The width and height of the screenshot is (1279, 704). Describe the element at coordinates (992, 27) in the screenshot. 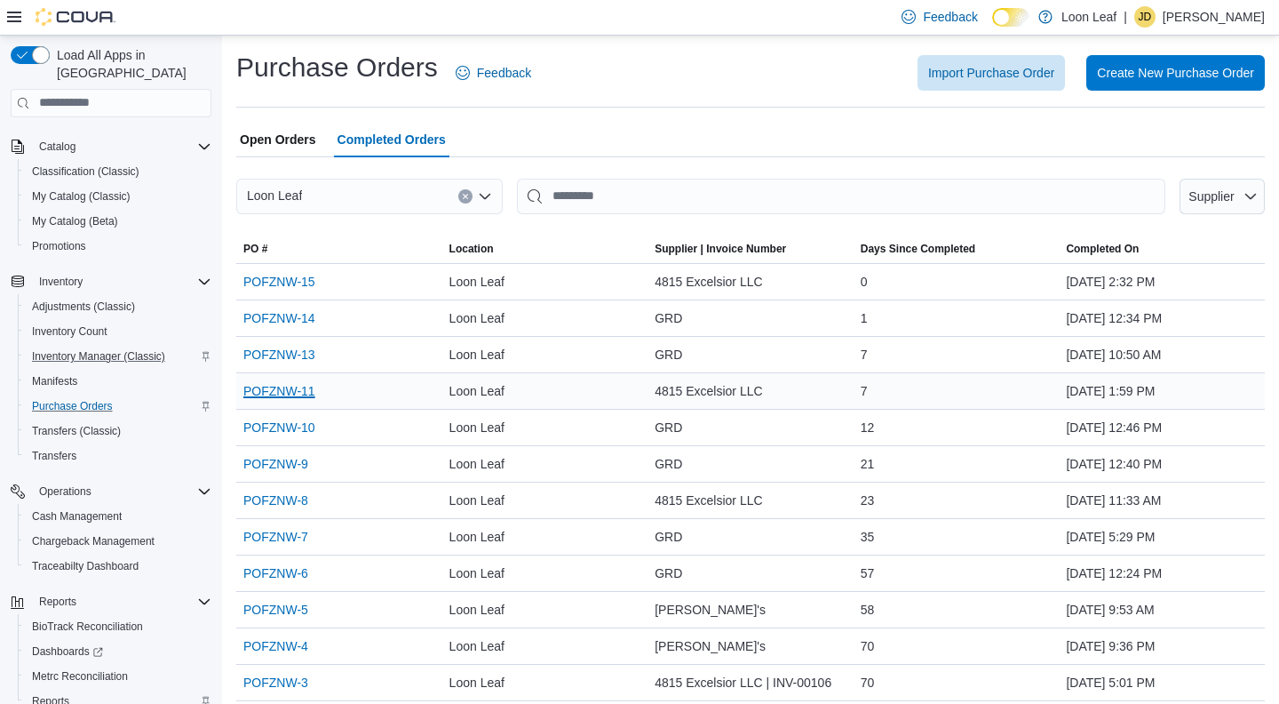

I see `span: Dark Mode` at that location.